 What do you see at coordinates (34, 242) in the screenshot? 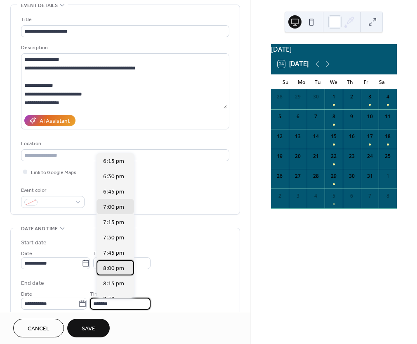
I see `div: Start date` at bounding box center [34, 242].